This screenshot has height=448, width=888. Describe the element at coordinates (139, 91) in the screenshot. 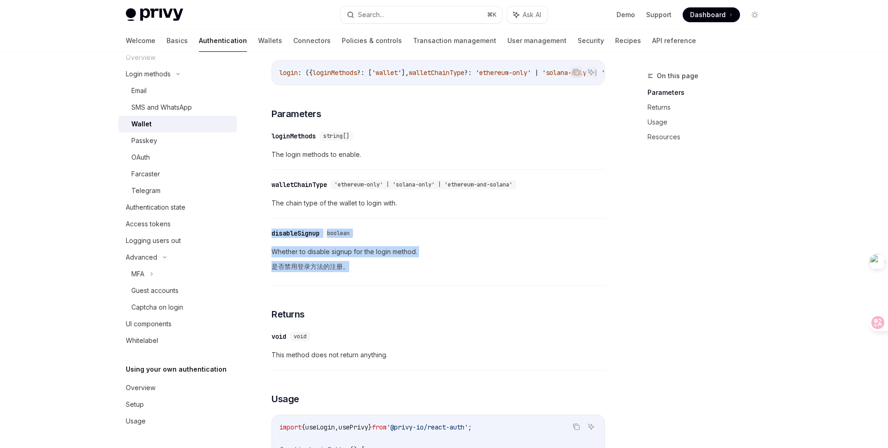

I see `div: Email` at that location.